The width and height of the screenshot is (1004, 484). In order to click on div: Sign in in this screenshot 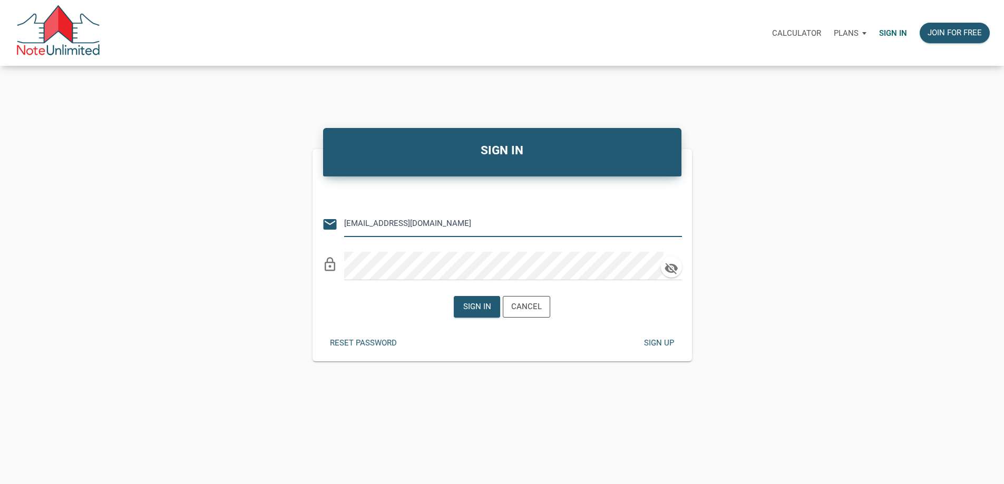, I will do `click(477, 307)`.